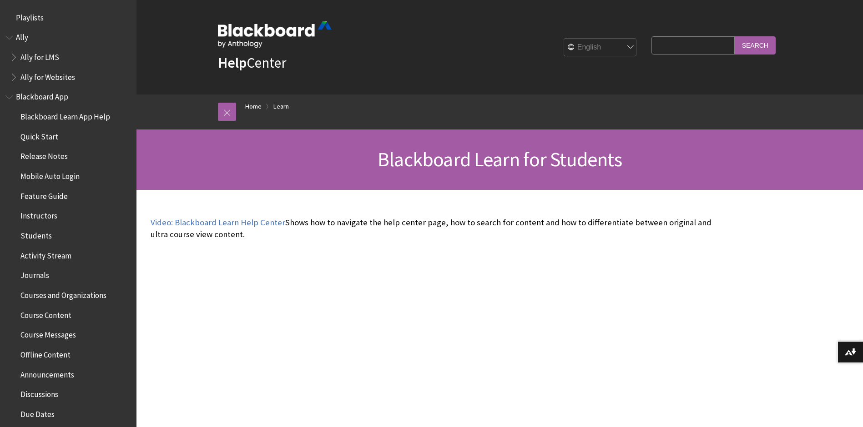 The width and height of the screenshot is (863, 427). What do you see at coordinates (275, 35) in the screenshot?
I see `img: Blackboard by Anthology` at bounding box center [275, 35].